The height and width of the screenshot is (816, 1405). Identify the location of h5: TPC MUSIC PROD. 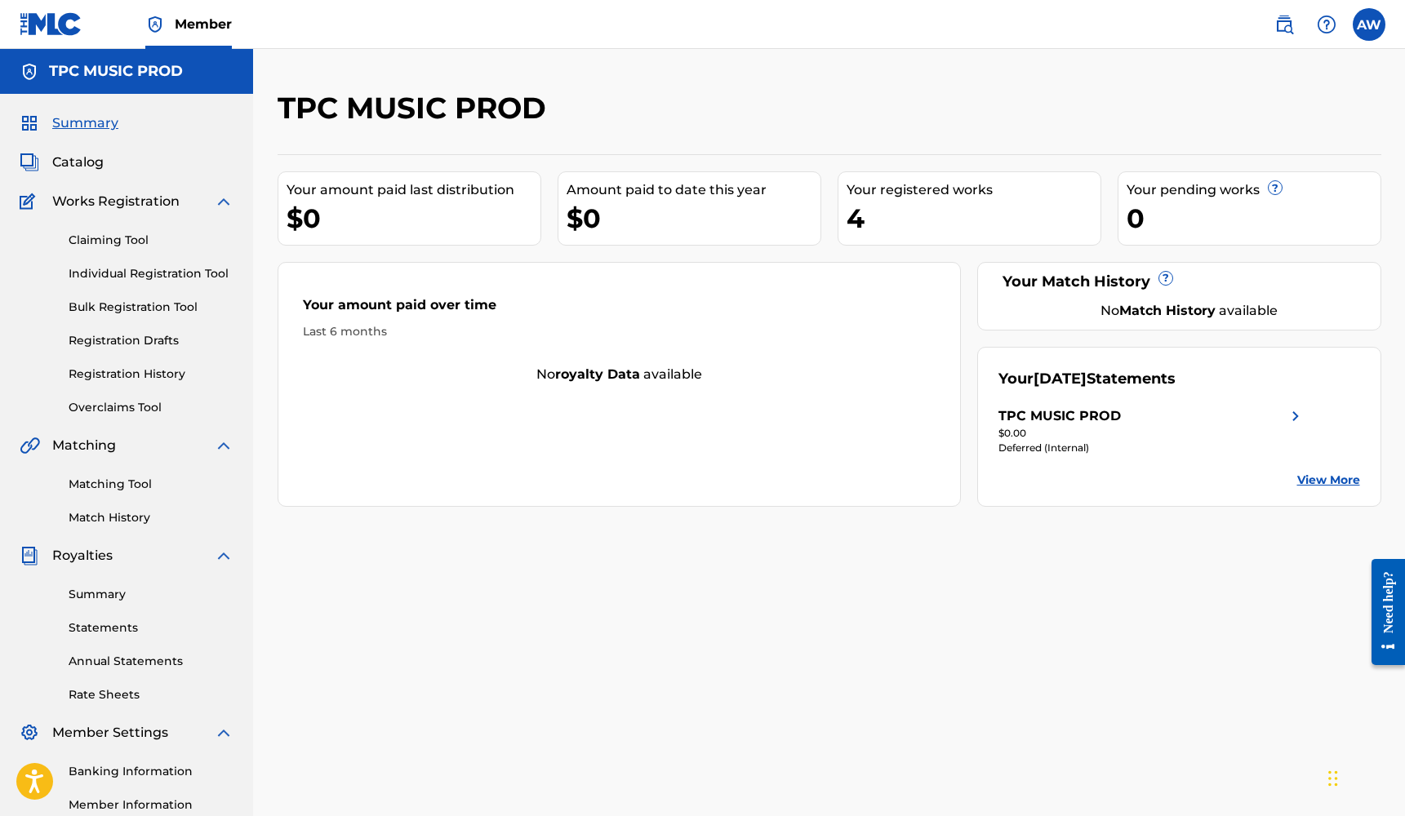
(116, 71).